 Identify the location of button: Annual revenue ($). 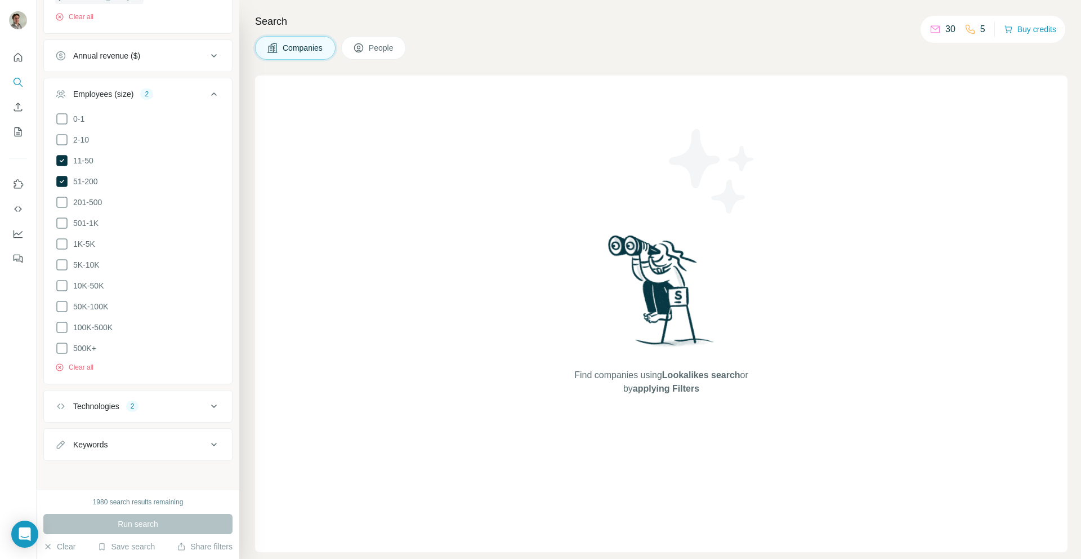
(138, 56).